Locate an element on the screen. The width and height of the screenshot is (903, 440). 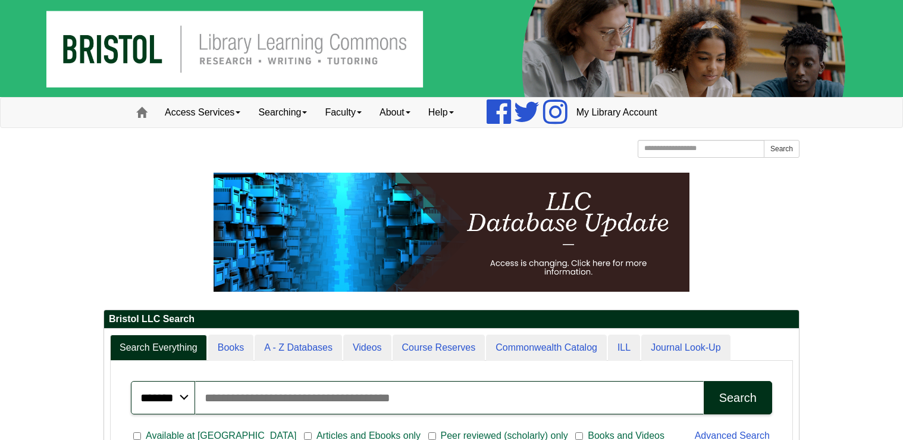
div: Search is located at coordinates (738, 397).